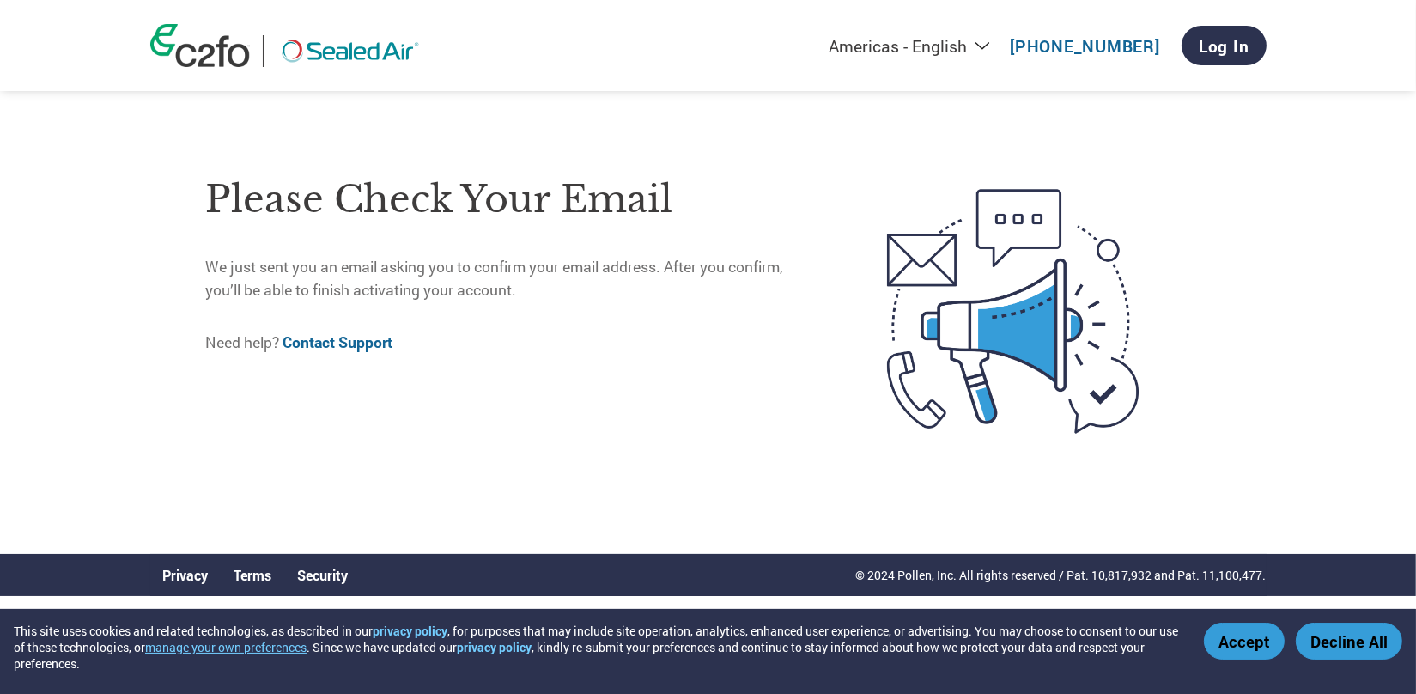 The height and width of the screenshot is (694, 1416). Describe the element at coordinates (226, 646) in the screenshot. I see `button: manage your own preferences` at that location.